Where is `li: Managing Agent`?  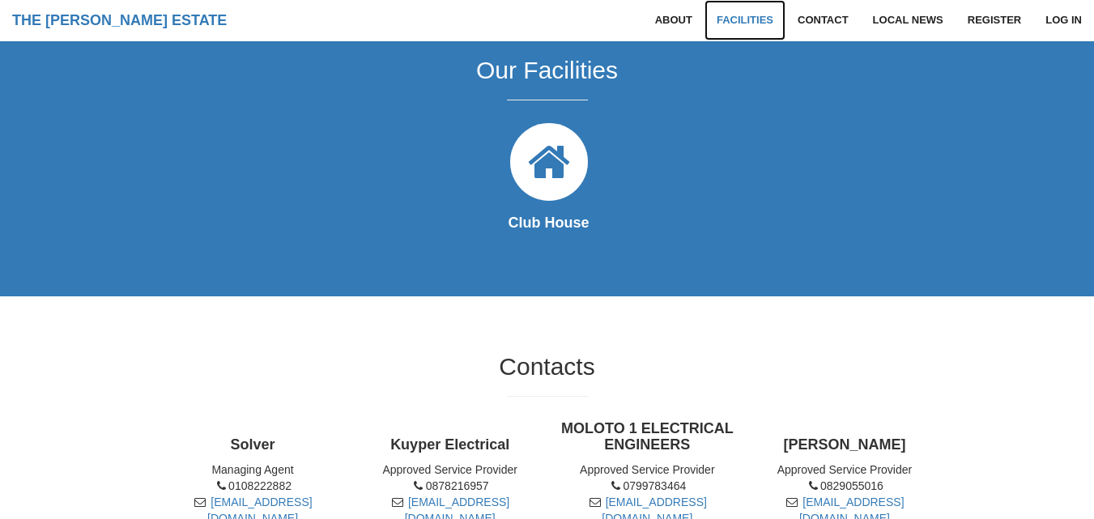 li: Managing Agent is located at coordinates (253, 470).